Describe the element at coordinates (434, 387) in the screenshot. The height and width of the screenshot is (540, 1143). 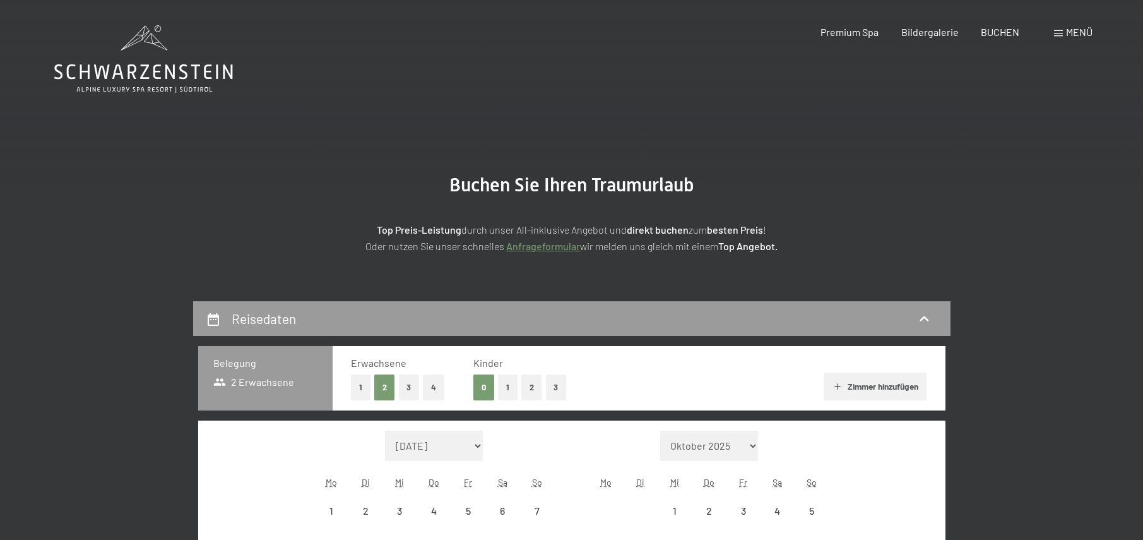
I see `button: 4` at that location.